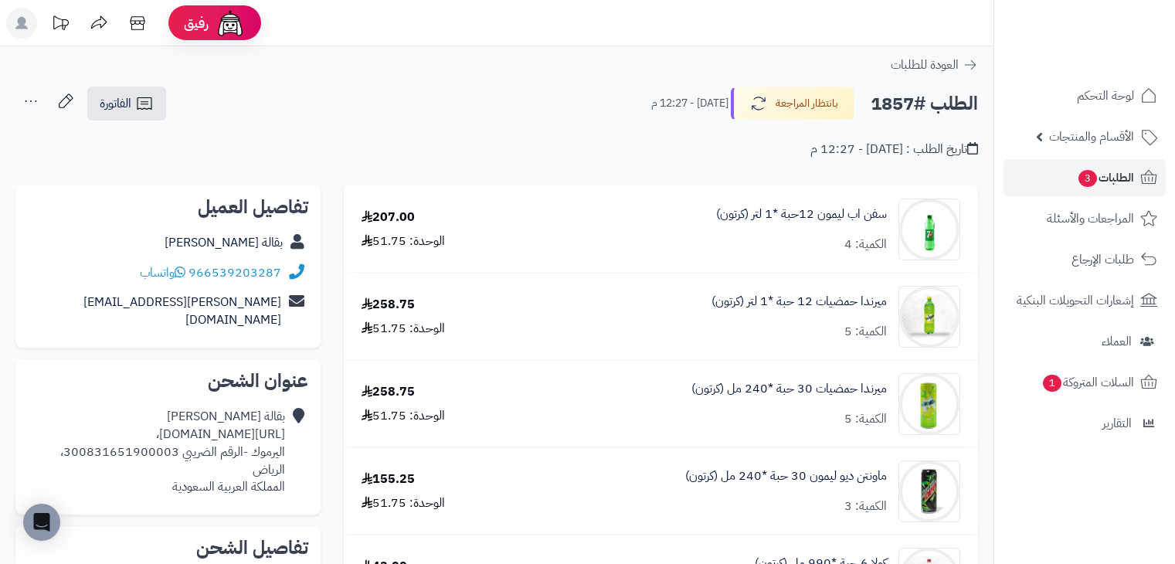 Image resolution: width=1175 pixels, height=564 pixels. What do you see at coordinates (168, 381) in the screenshot?
I see `h2: عنوان الشحن` at bounding box center [168, 381].